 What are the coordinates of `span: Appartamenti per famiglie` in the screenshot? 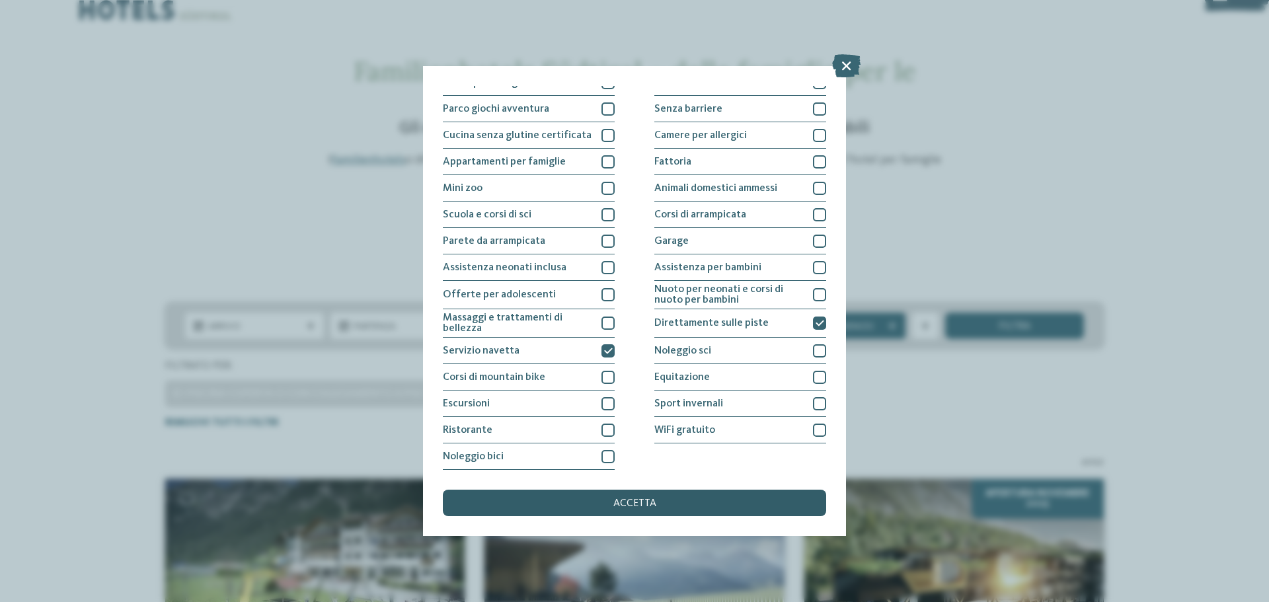 It's located at (504, 162).